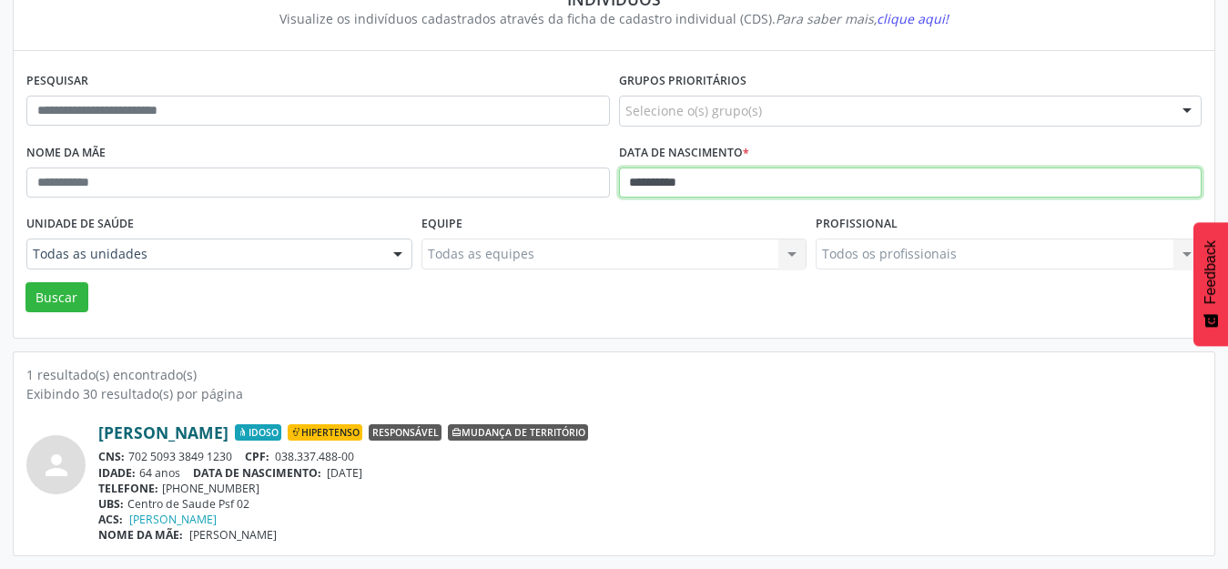 The height and width of the screenshot is (569, 1228). Describe the element at coordinates (66, 153) in the screenshot. I see `label: Nome da mãe` at that location.